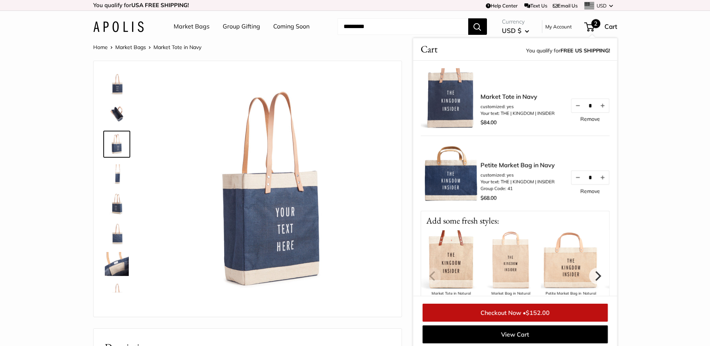 The height and width of the screenshot is (346, 710). What do you see at coordinates (585, 51) in the screenshot?
I see `strong: FREE US SHIPPING!` at bounding box center [585, 51].